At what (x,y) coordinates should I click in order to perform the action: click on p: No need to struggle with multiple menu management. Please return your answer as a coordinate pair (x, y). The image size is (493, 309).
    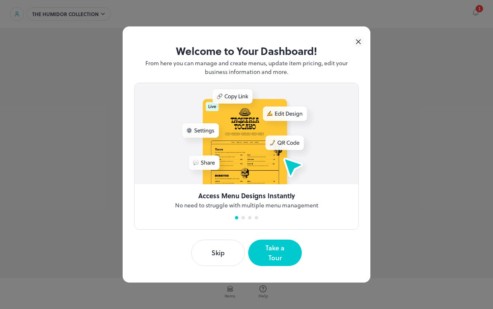
    Looking at the image, I should click on (246, 205).